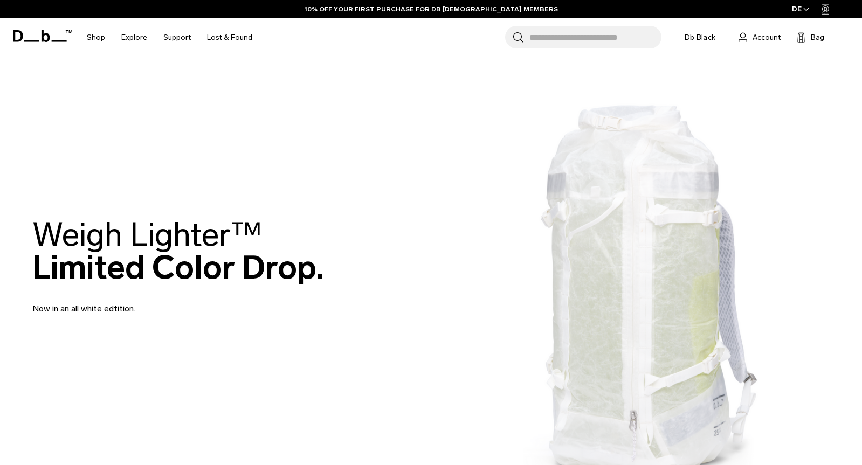 This screenshot has width=862, height=465. I want to click on a: Explore, so click(134, 37).